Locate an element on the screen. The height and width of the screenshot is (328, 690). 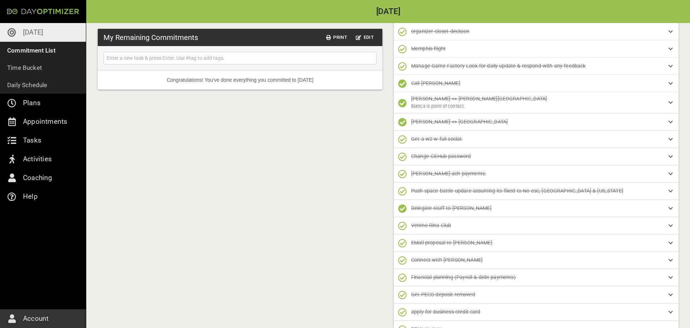
p: Plans is located at coordinates (32, 103).